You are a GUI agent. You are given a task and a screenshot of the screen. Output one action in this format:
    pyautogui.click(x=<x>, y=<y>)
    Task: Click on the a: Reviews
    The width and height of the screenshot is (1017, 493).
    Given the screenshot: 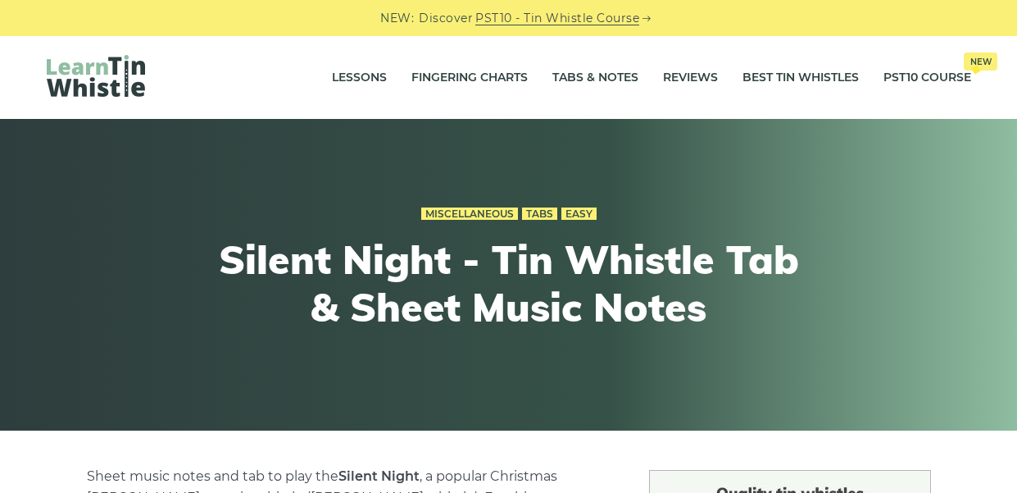 What is the action you would take?
    pyautogui.click(x=690, y=78)
    